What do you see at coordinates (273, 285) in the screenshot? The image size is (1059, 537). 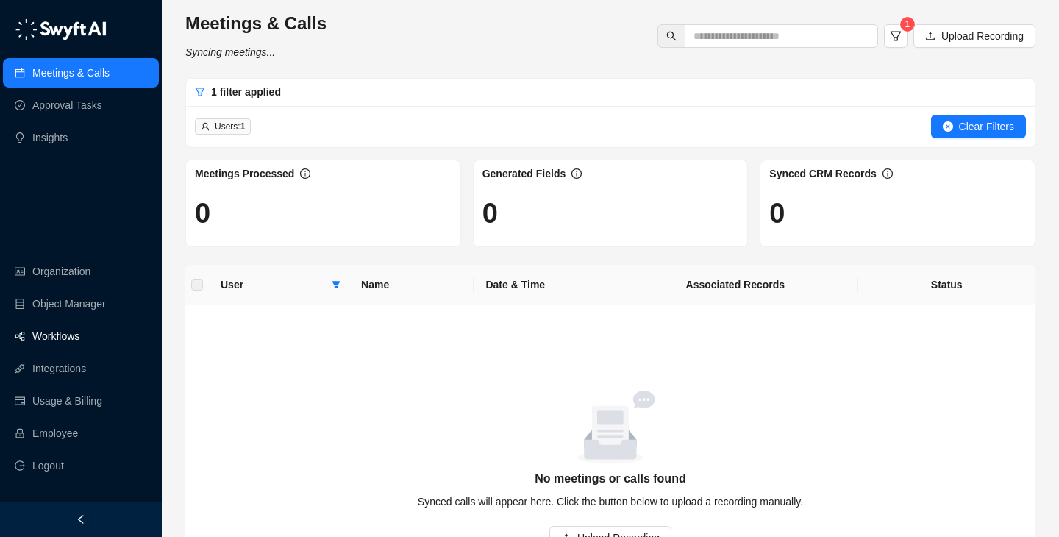 I see `span: User` at bounding box center [273, 285].